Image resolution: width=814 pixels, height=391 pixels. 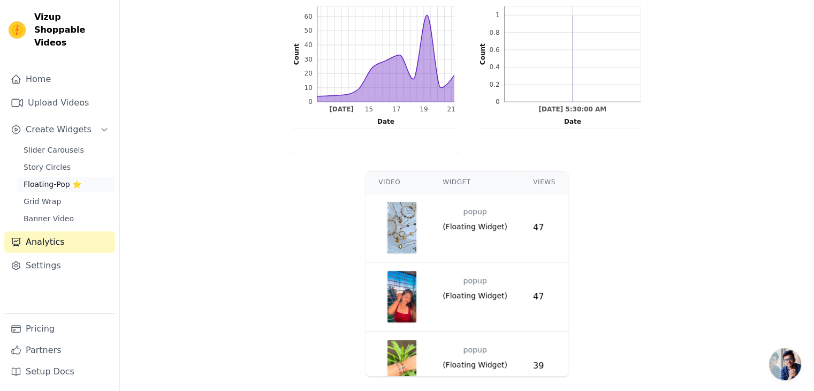 What do you see at coordinates (66, 218) in the screenshot?
I see `a: Banner Video` at bounding box center [66, 218].